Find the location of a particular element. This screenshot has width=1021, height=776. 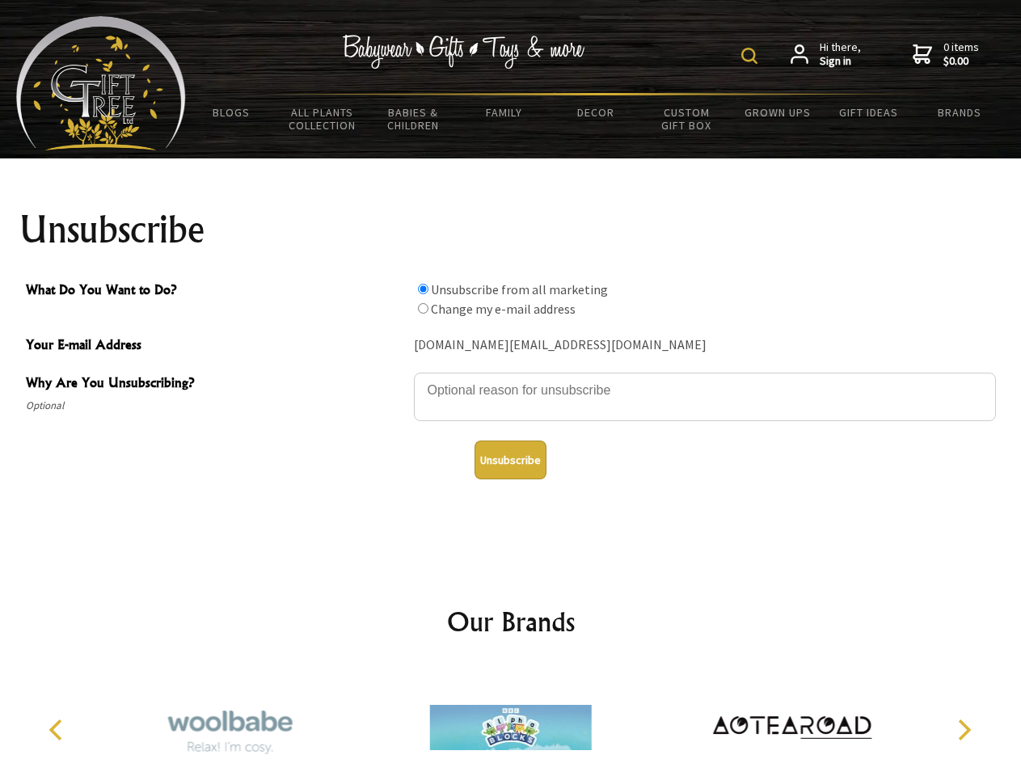

a: Gift Ideas is located at coordinates (868, 112).